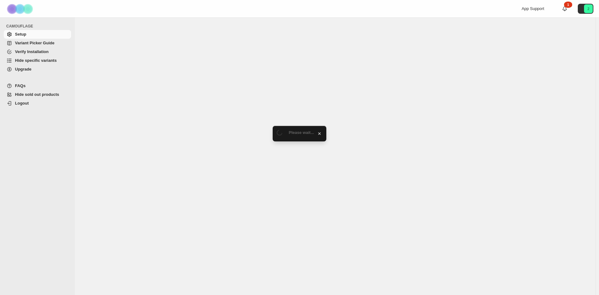  I want to click on button: Avatar with initials 2, so click(585, 9).